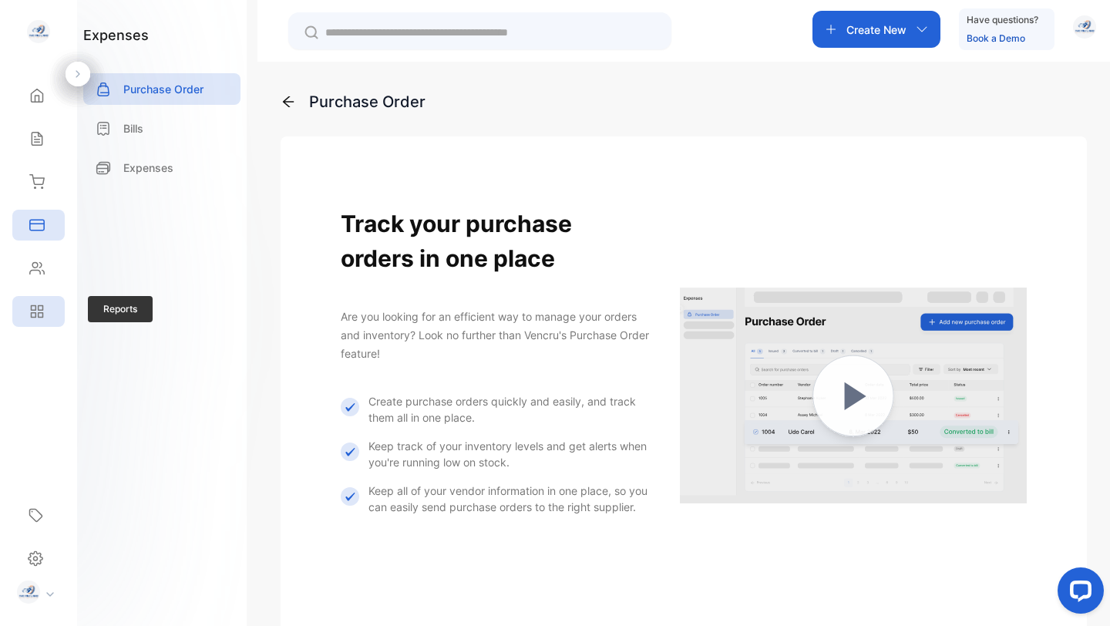 The width and height of the screenshot is (1110, 626). I want to click on img: logo, so click(39, 32).